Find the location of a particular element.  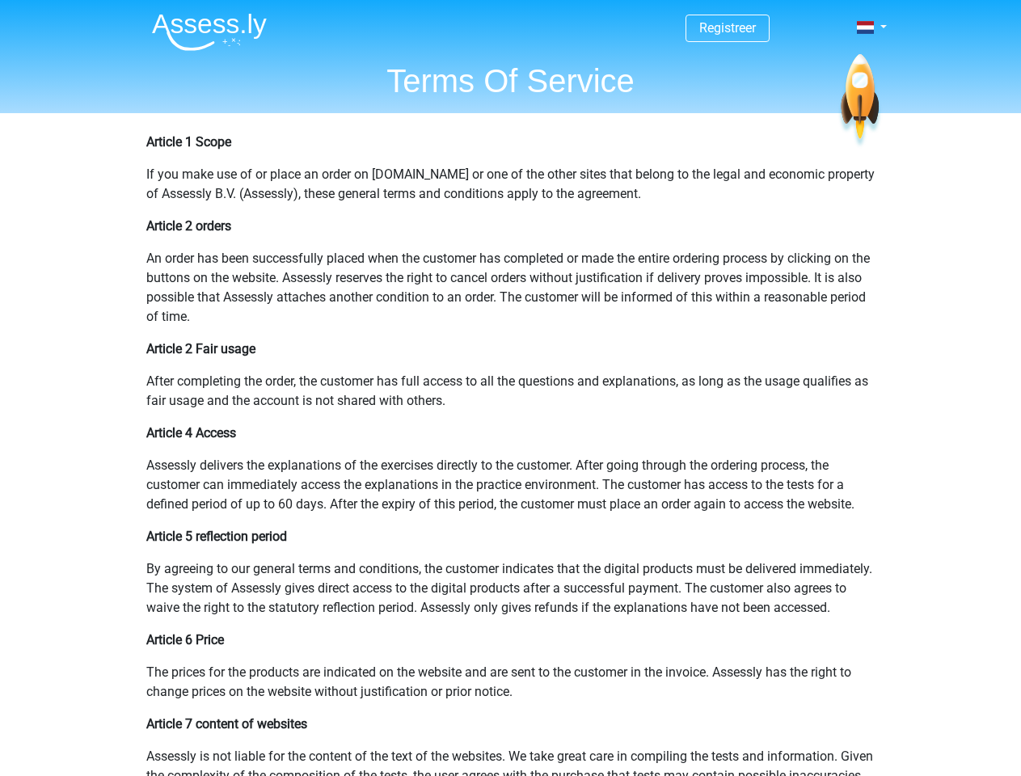

a: Registreer is located at coordinates (727, 27).